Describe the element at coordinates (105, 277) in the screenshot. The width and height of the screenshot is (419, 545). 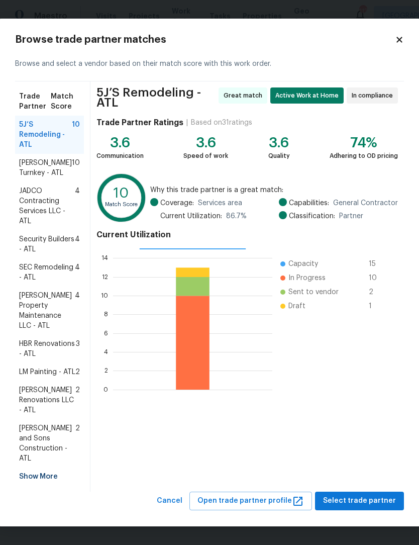
I see `text: 12` at that location.